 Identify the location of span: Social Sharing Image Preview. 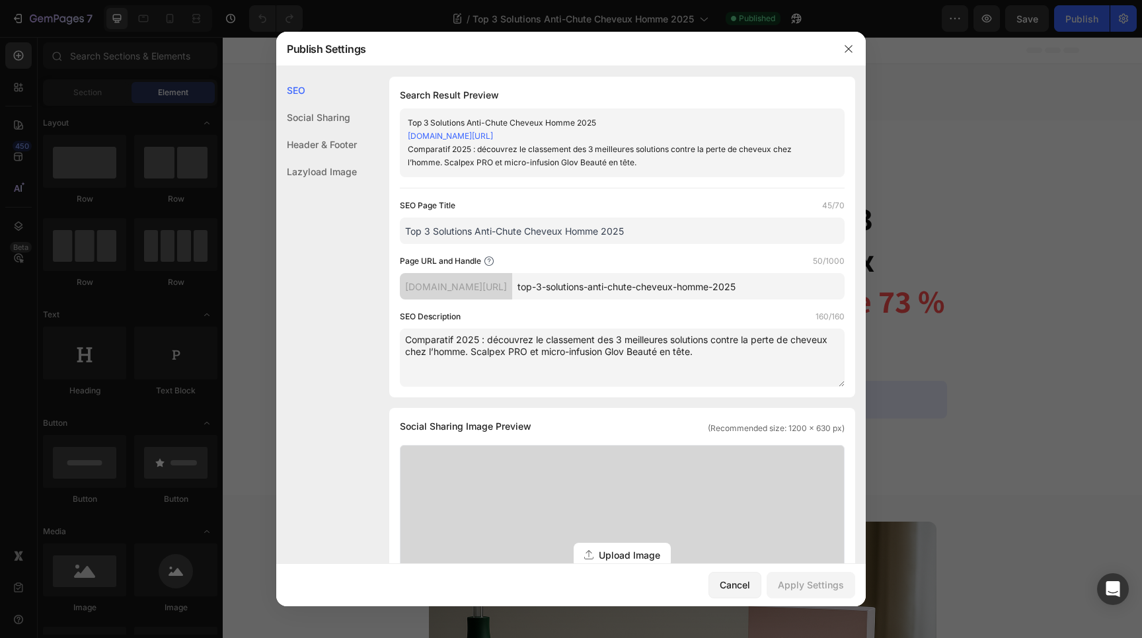
(465, 426).